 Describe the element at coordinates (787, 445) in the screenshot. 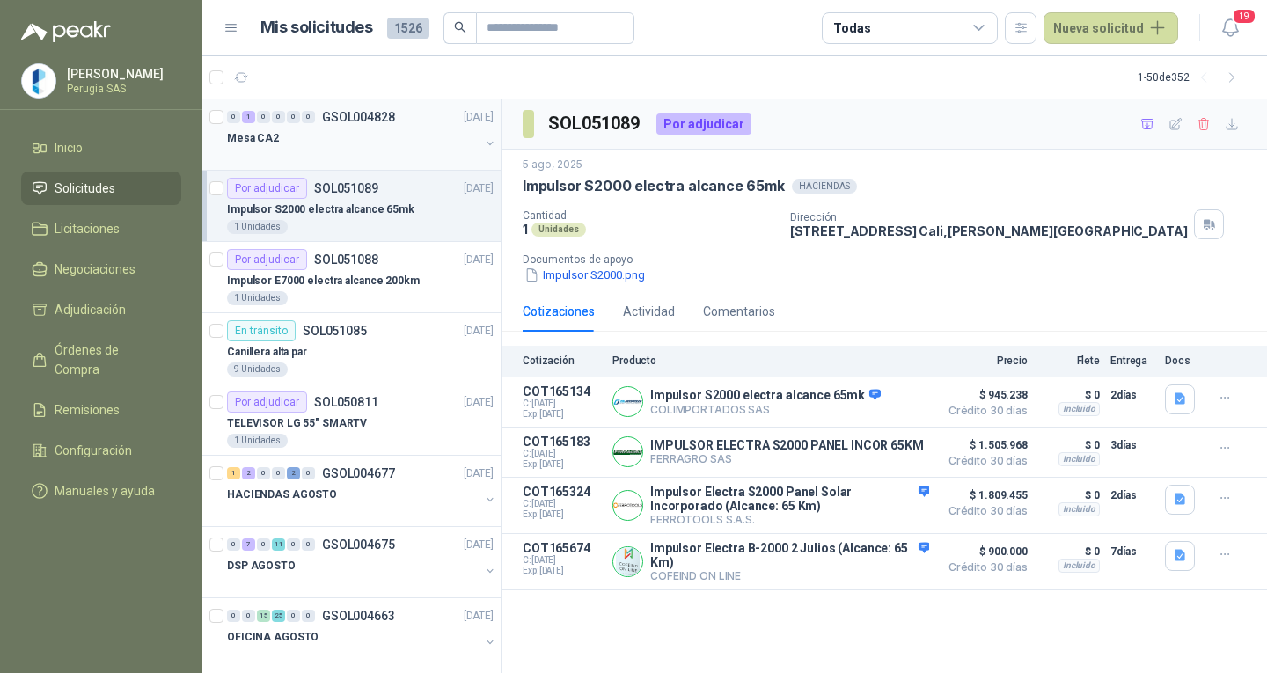

I see `p: IMPULSOR ELECTRA S2000 PANEL INCOR 65KM` at that location.